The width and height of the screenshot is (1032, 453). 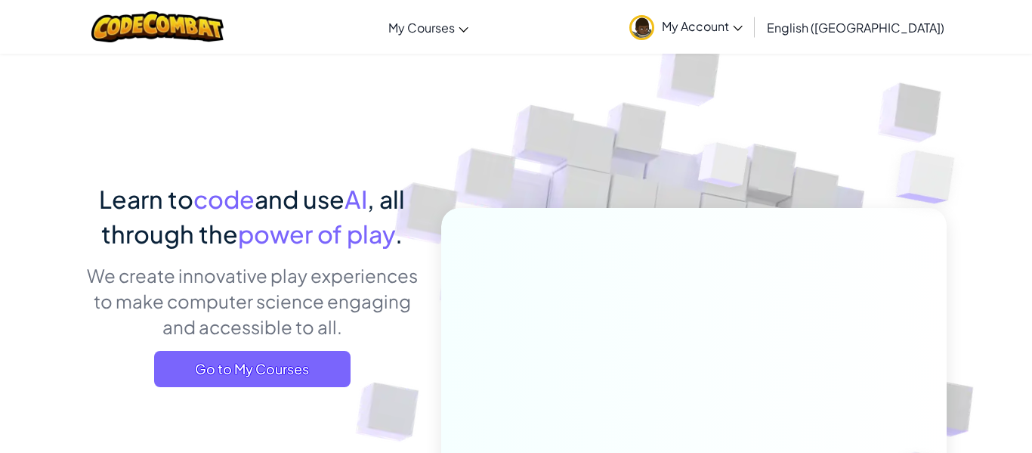 What do you see at coordinates (146, 199) in the screenshot?
I see `span: Learn to` at bounding box center [146, 199].